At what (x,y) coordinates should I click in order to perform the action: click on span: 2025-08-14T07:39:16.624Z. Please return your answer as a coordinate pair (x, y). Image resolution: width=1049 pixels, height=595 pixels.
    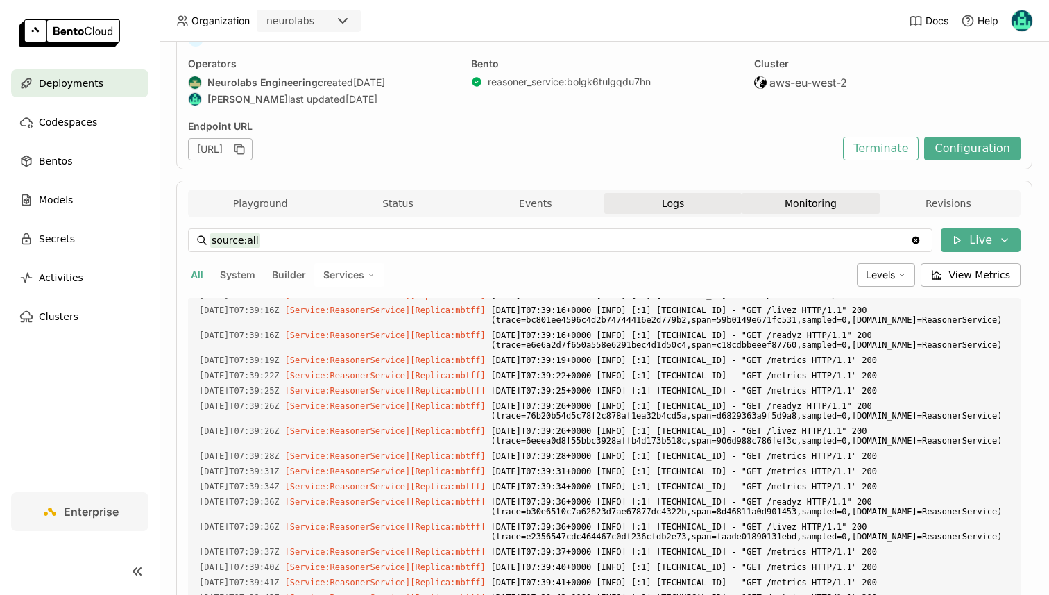
    Looking at the image, I should click on (239, 335).